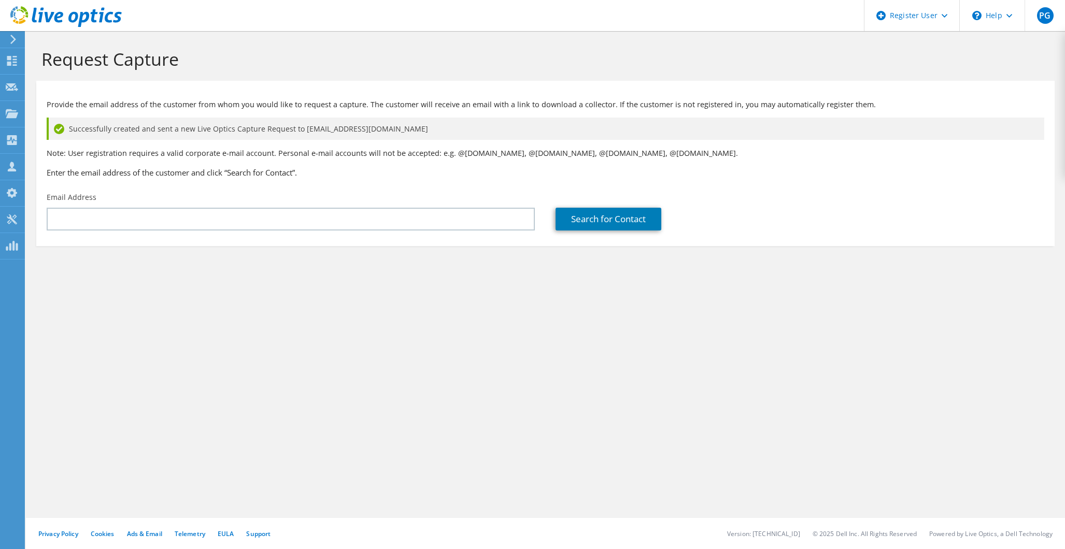 The image size is (1065, 549). What do you see at coordinates (545, 153) in the screenshot?
I see `p: Note: User registration requires a valid corporate e-mail account. Personal e-mail accounts will ...` at bounding box center [545, 153].